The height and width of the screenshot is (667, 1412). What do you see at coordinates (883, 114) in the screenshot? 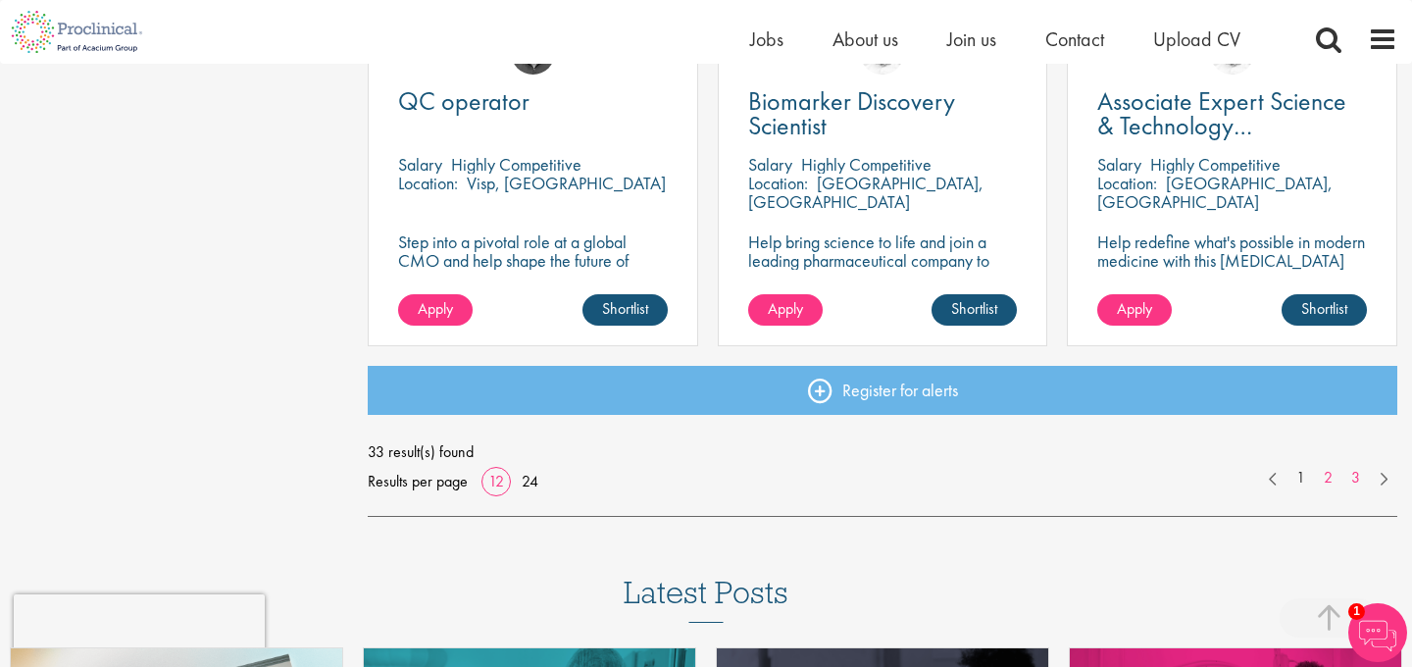
I see `a: Biomarker Discovery Scientist` at bounding box center [883, 114].